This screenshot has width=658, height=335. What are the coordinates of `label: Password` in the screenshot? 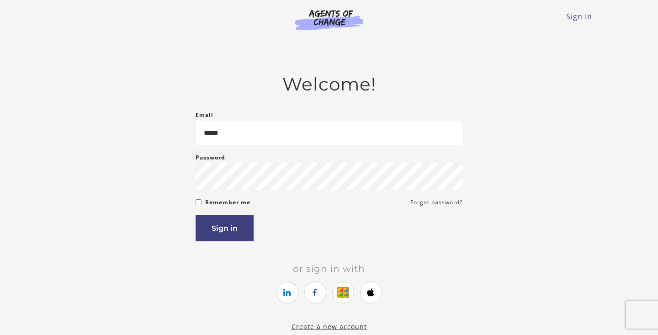 It's located at (210, 158).